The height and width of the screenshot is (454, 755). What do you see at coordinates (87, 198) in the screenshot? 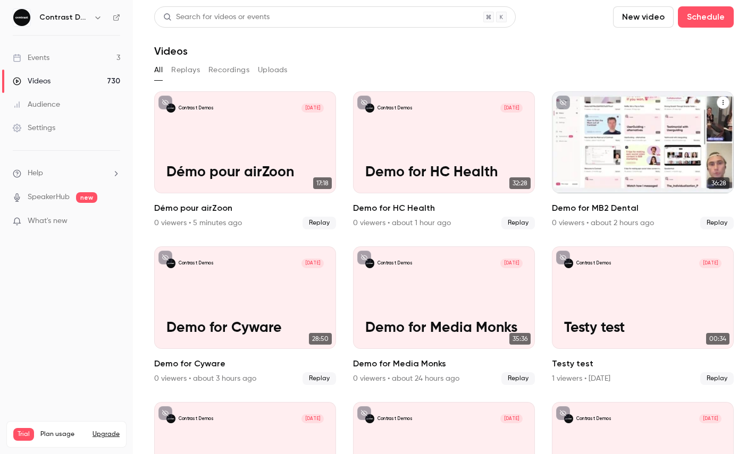
I see `span: new` at bounding box center [87, 198].